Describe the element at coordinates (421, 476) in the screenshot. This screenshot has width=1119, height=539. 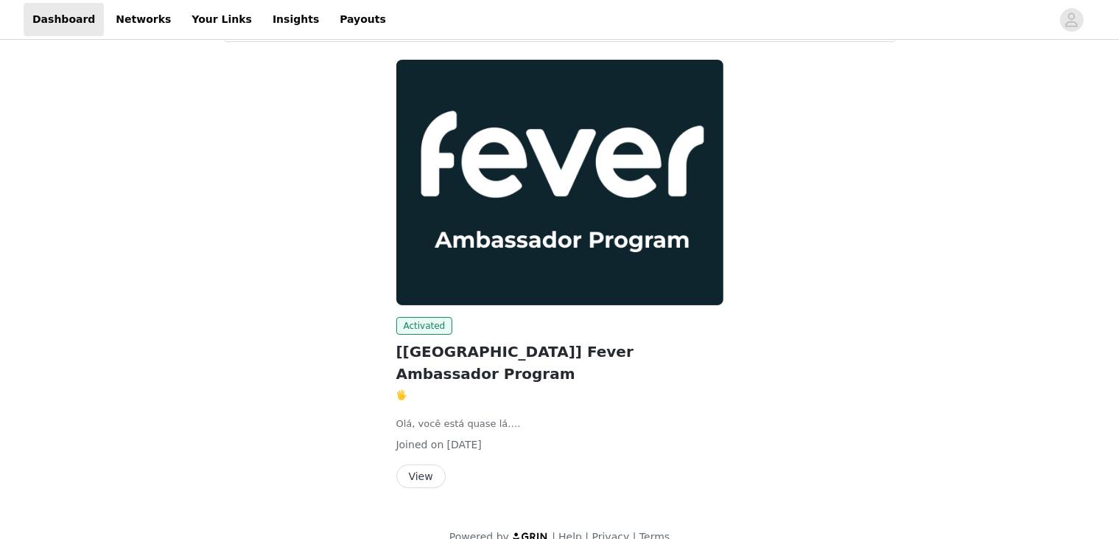
I see `button: View` at that location.